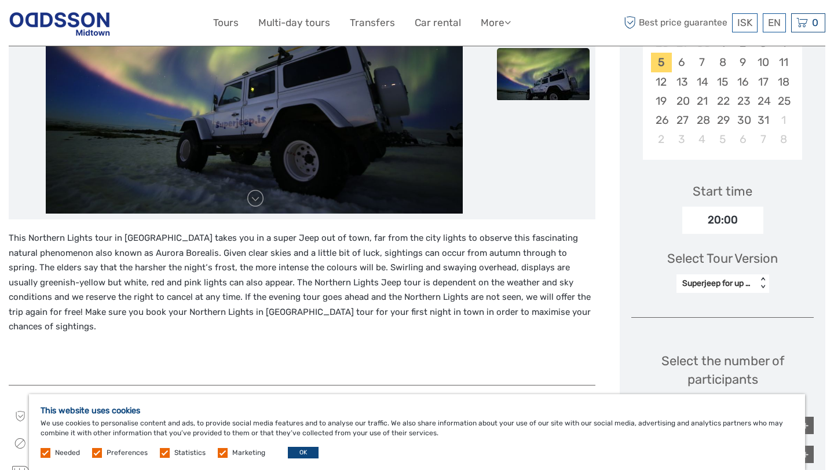 This screenshot has height=470, width=834. I want to click on div: Choose Tuesday, October 14th, 2025, so click(702, 82).